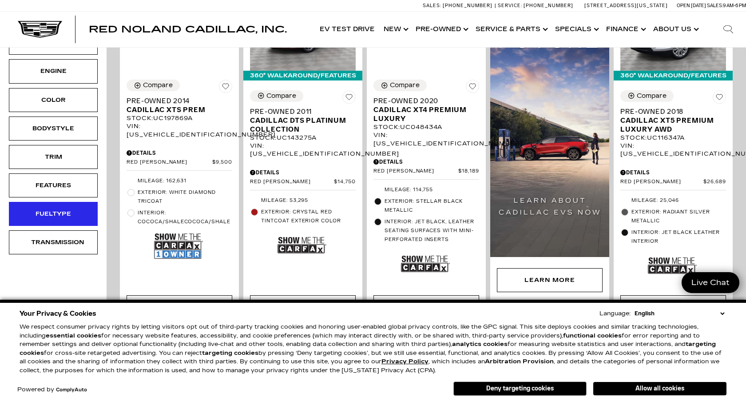 The height and width of the screenshot is (402, 746). Describe the element at coordinates (347, 29) in the screenshot. I see `a: EV Test Drive` at that location.